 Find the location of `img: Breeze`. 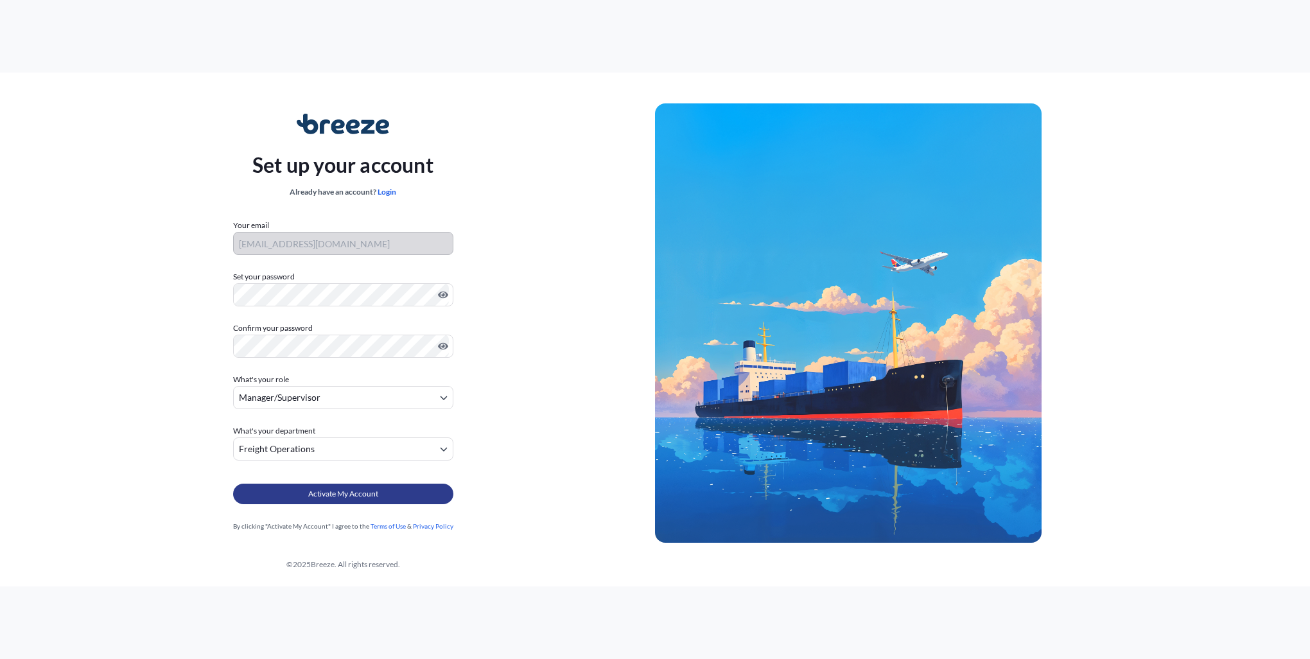

img: Breeze is located at coordinates (343, 124).